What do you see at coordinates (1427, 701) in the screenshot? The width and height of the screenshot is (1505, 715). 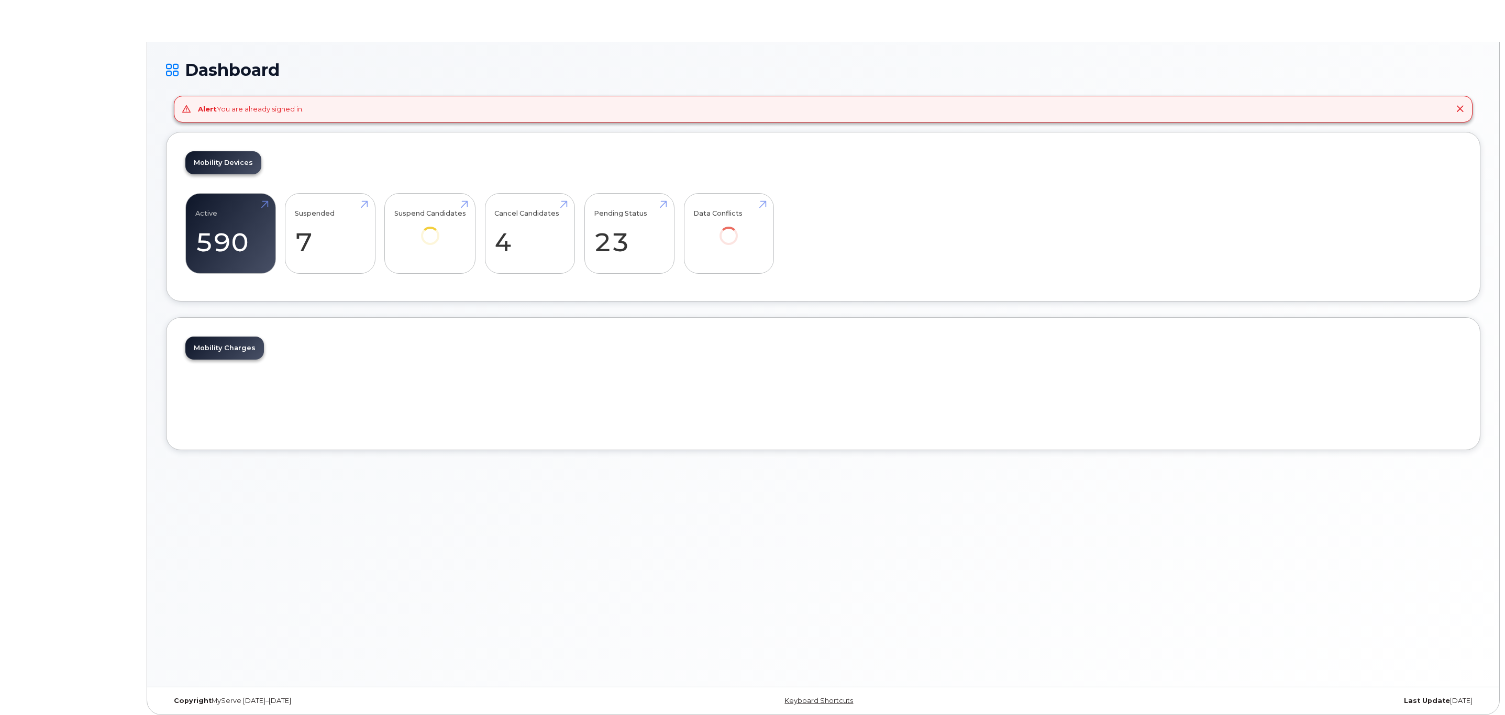 I see `strong: Last Update` at bounding box center [1427, 701].